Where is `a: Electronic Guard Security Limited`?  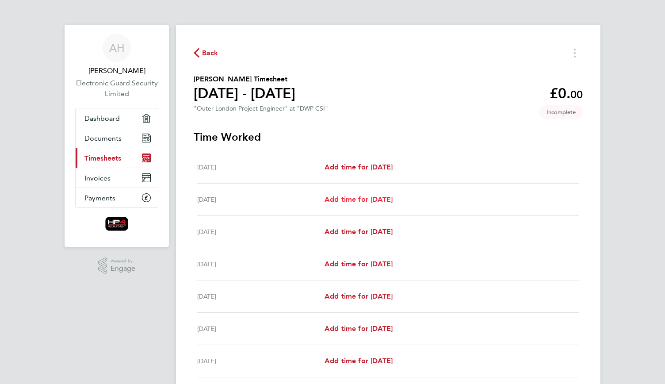 a: Electronic Guard Security Limited is located at coordinates (117, 88).